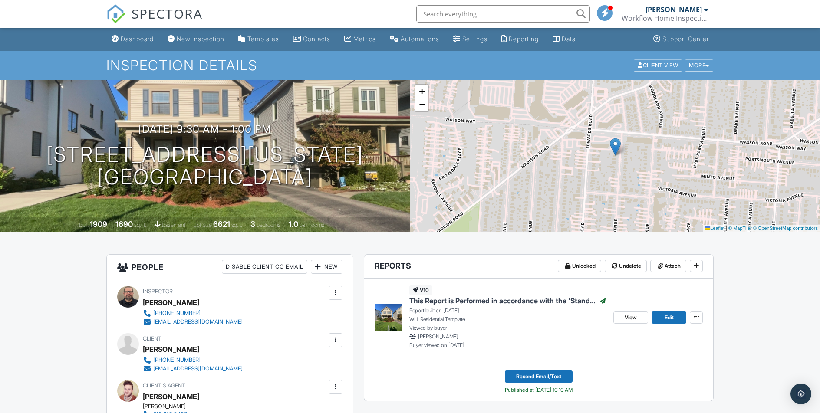 This screenshot has height=413, width=820. What do you see at coordinates (699, 65) in the screenshot?
I see `div: More` at bounding box center [699, 65].